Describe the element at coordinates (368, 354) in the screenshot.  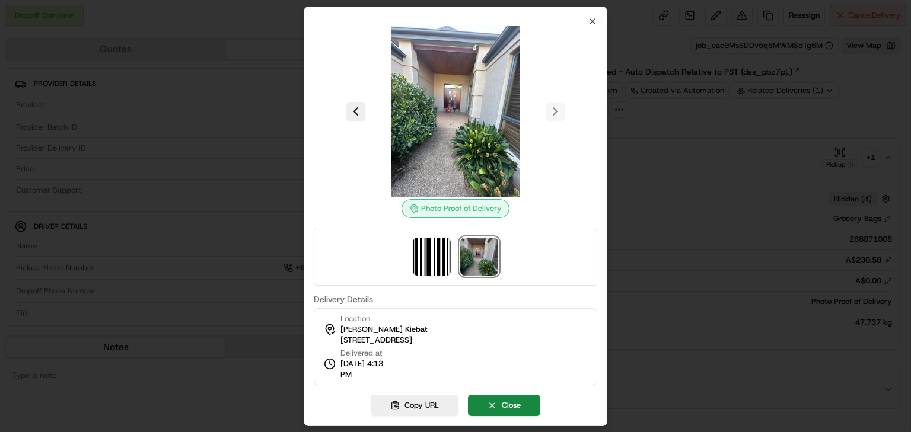
I see `span: Delivered at` at that location.